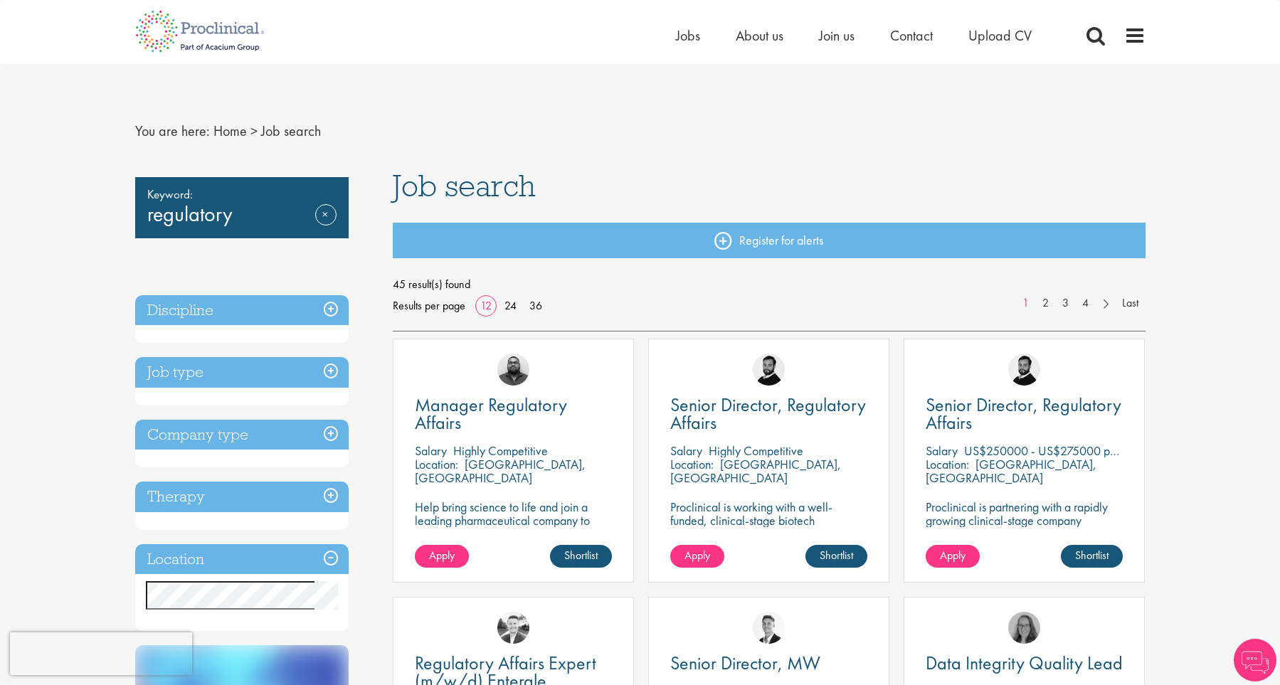 Image resolution: width=1280 pixels, height=685 pixels. I want to click on h3: Company type, so click(242, 435).